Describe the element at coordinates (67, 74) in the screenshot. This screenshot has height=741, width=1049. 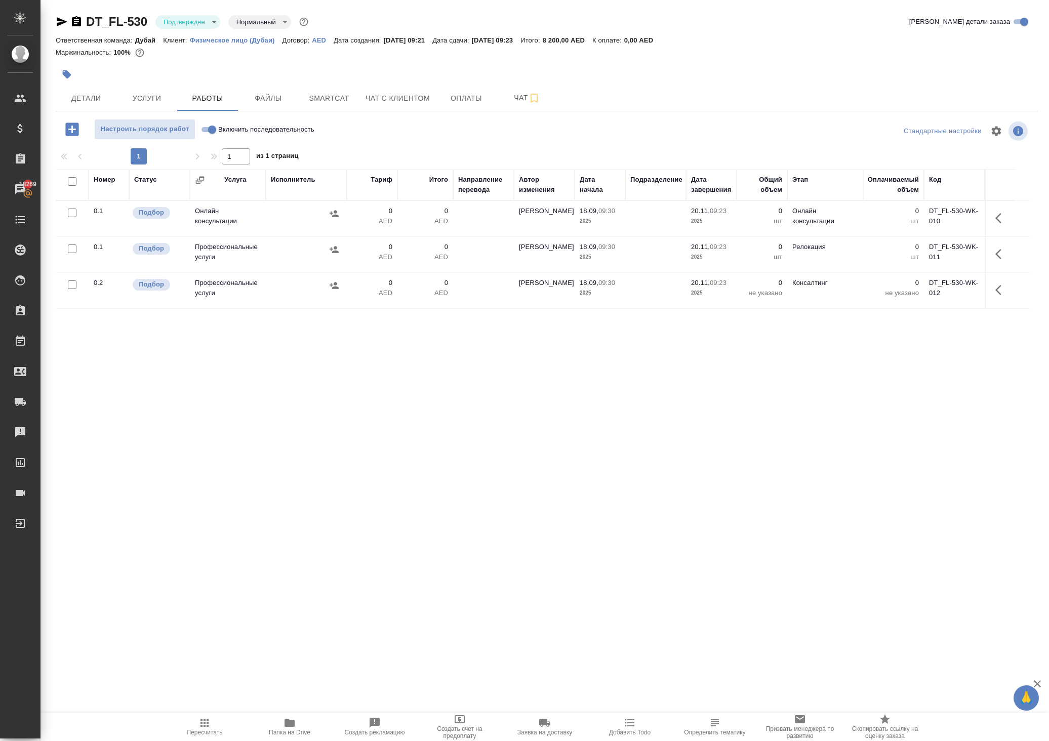
I see `button: Добавить тэг` at that location.